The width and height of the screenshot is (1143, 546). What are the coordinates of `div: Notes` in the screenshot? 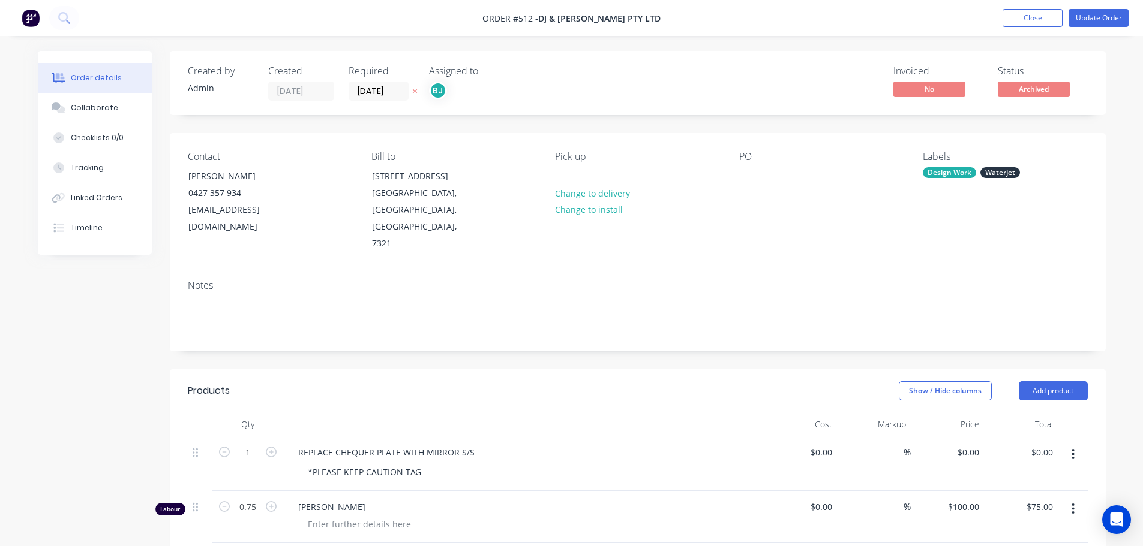 It's located at (638, 286).